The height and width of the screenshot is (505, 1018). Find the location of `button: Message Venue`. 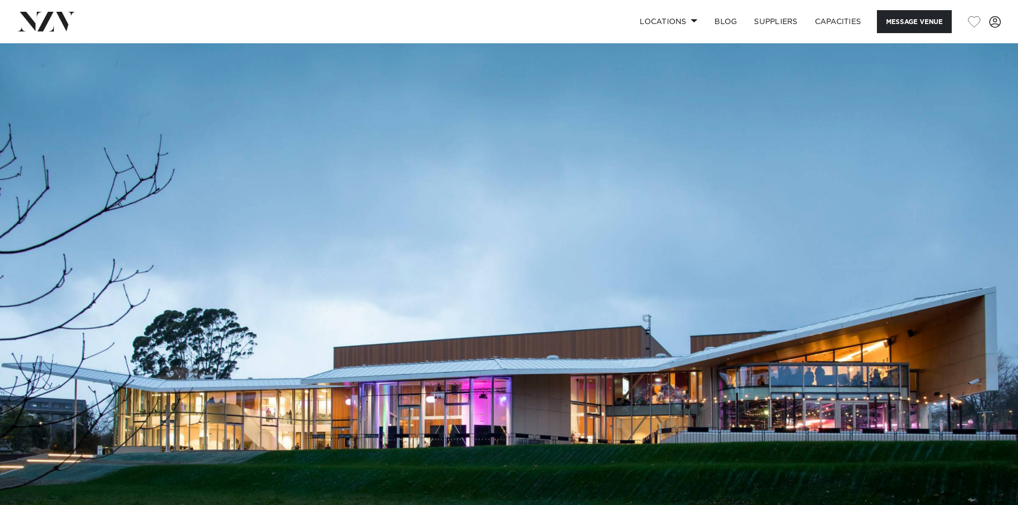

button: Message Venue is located at coordinates (914, 21).